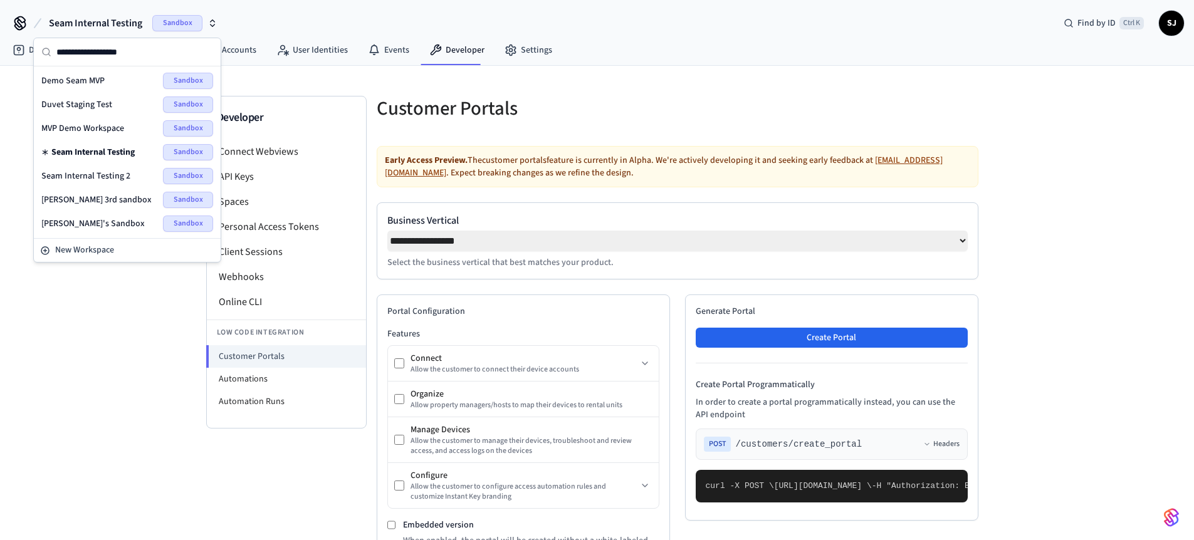 The width and height of the screenshot is (1194, 540). I want to click on span: Ctrl K, so click(1131, 23).